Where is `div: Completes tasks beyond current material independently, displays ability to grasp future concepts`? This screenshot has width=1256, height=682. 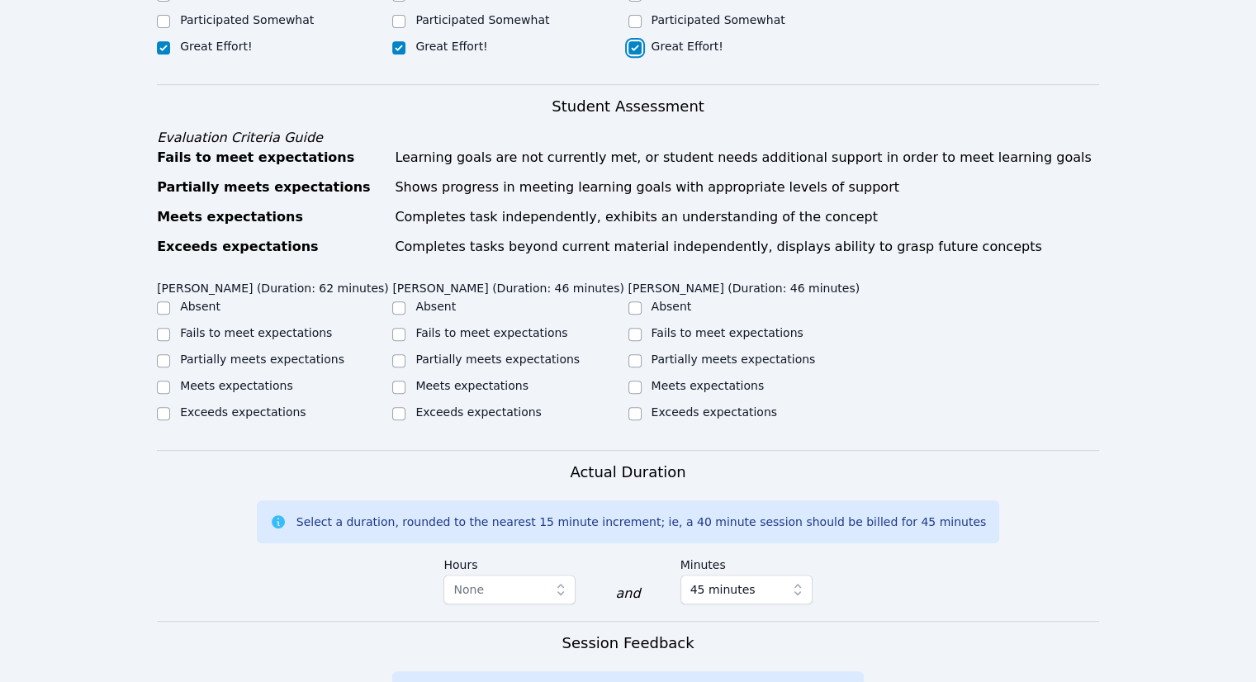
div: Completes tasks beyond current material independently, displays ability to grasp future concepts is located at coordinates (746, 247).